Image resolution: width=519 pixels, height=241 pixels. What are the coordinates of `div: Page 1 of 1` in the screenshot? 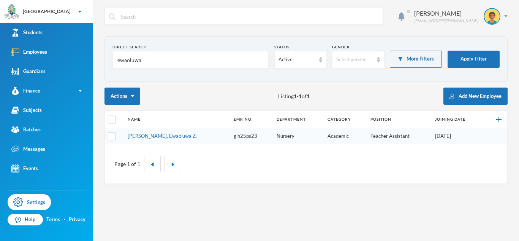 It's located at (127, 163).